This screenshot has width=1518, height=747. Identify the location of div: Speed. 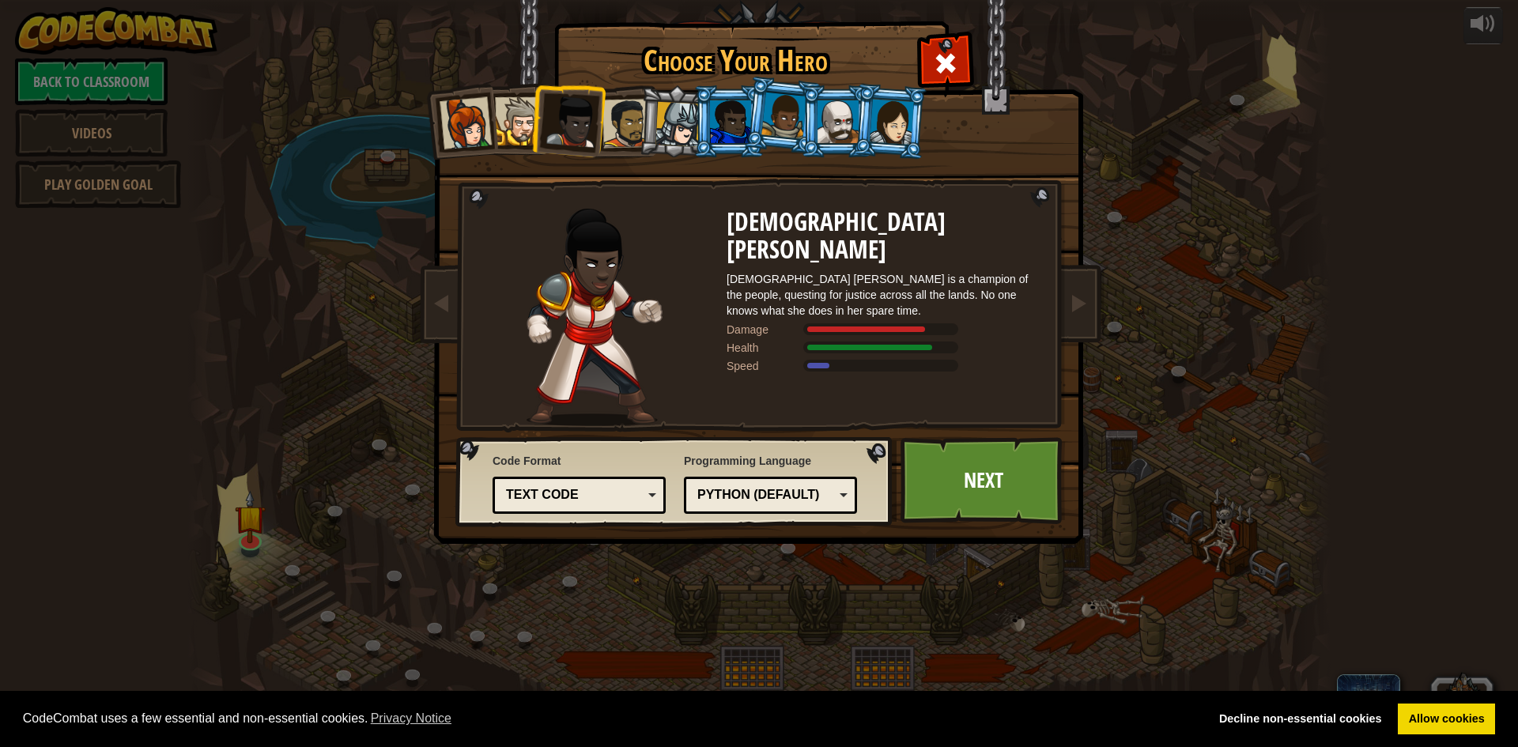
(766, 366).